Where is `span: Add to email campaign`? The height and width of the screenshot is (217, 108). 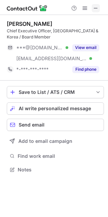 span: Add to email campaign is located at coordinates (45, 141).